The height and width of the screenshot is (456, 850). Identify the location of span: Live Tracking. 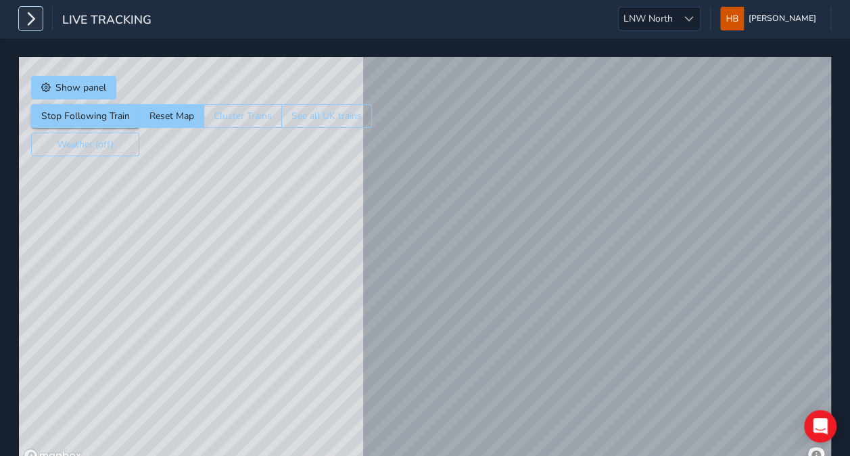
(107, 21).